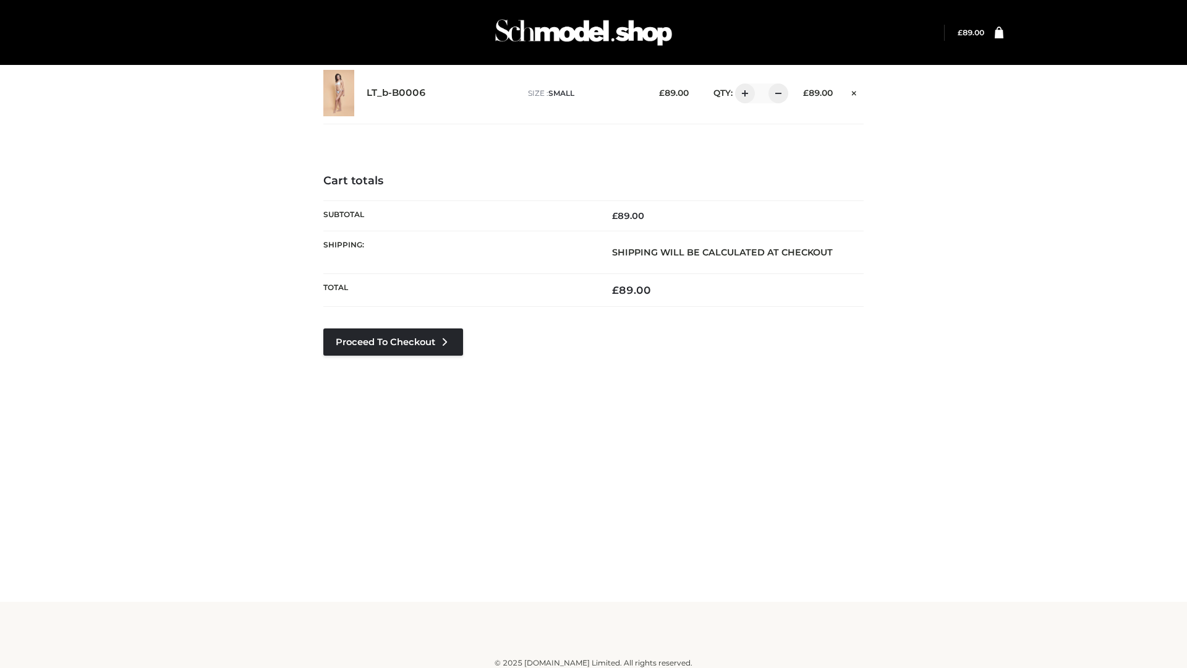 The height and width of the screenshot is (668, 1187). What do you see at coordinates (855, 92) in the screenshot?
I see `a: Remove this item` at bounding box center [855, 92].